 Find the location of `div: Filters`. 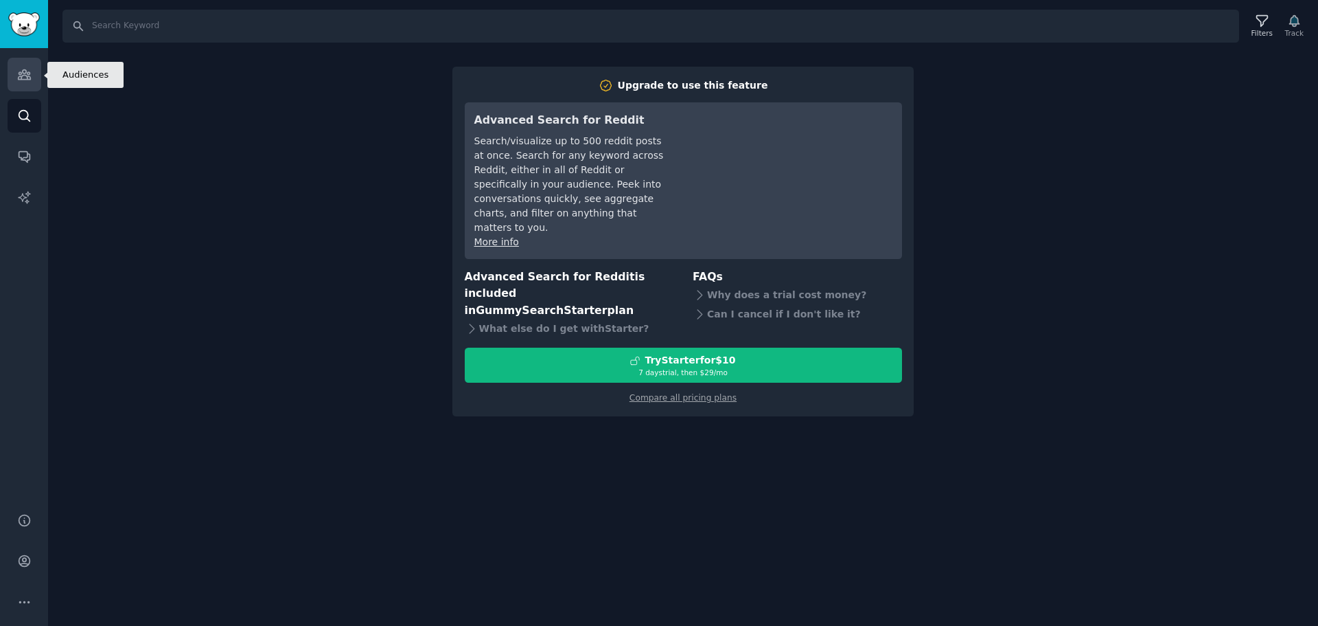

div: Filters is located at coordinates (1262, 33).